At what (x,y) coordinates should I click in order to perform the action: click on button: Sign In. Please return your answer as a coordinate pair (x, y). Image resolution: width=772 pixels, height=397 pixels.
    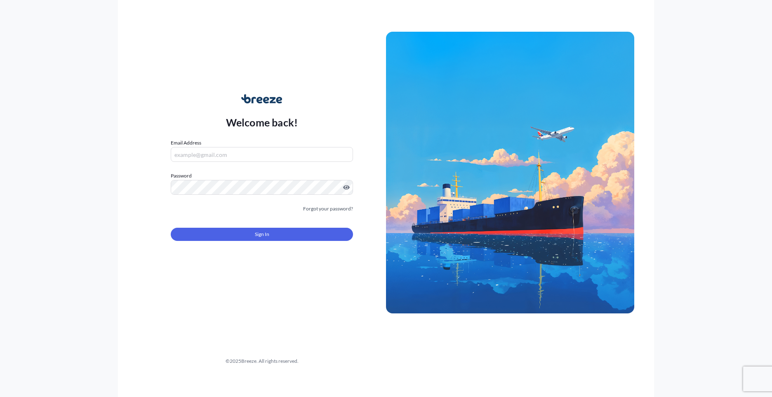
    Looking at the image, I should click on (262, 235).